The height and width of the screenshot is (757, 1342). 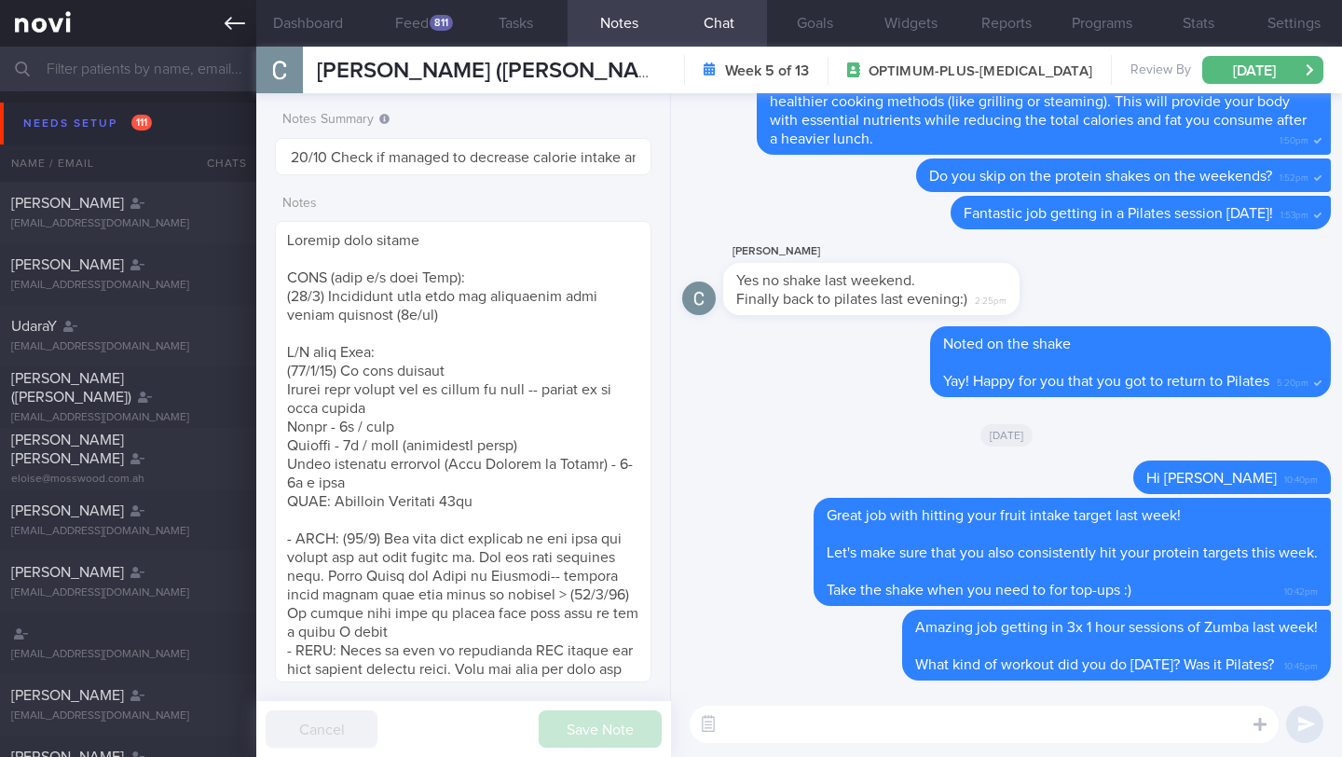 I want to click on label: Notes Summary, so click(x=463, y=120).